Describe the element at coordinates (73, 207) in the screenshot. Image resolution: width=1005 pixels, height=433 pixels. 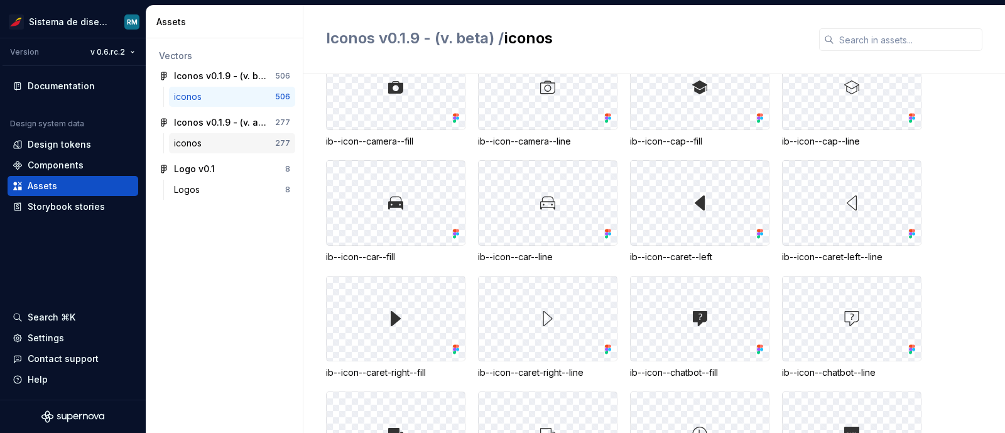
I see `a: Storybook stories` at that location.